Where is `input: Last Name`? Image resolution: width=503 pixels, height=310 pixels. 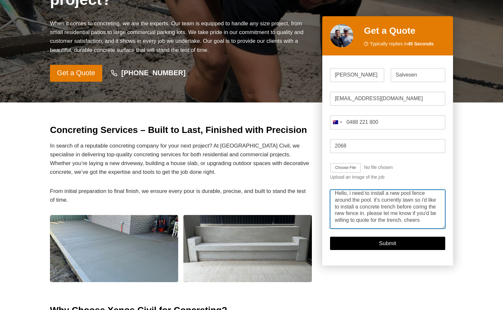
input: Last Name is located at coordinates (418, 75).